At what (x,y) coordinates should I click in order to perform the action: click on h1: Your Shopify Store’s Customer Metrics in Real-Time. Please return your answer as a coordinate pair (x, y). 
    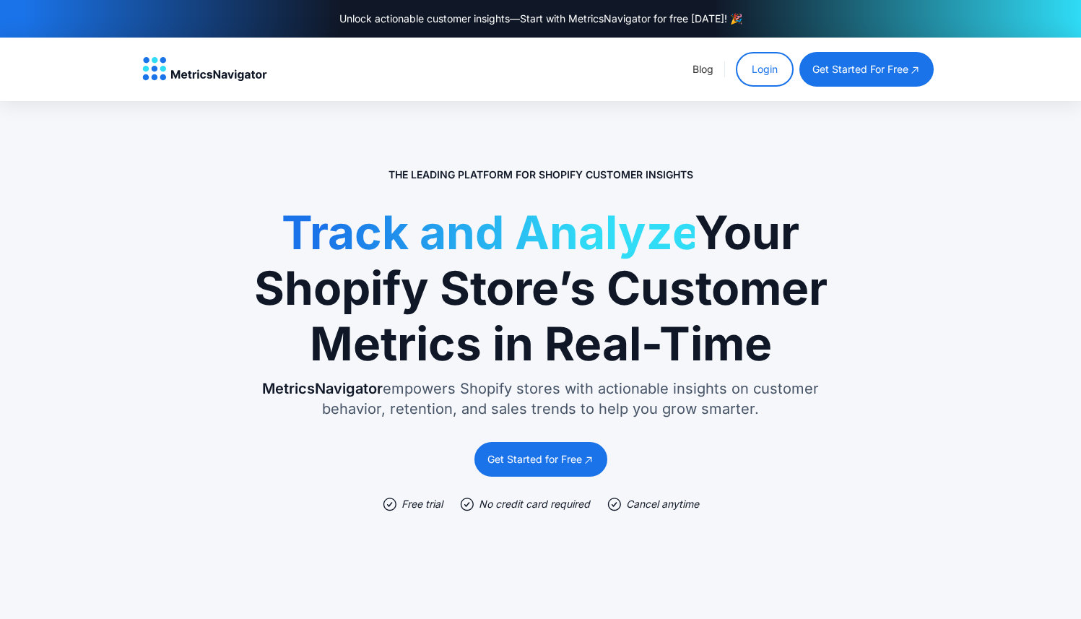
    Looking at the image, I should click on (541, 288).